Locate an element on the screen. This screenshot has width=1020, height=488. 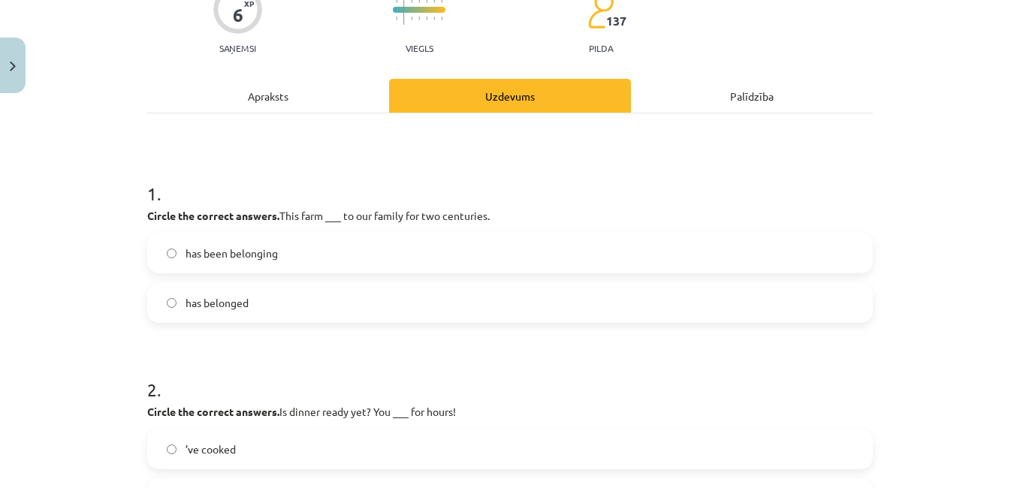
span: has been belonging is located at coordinates (231, 253).